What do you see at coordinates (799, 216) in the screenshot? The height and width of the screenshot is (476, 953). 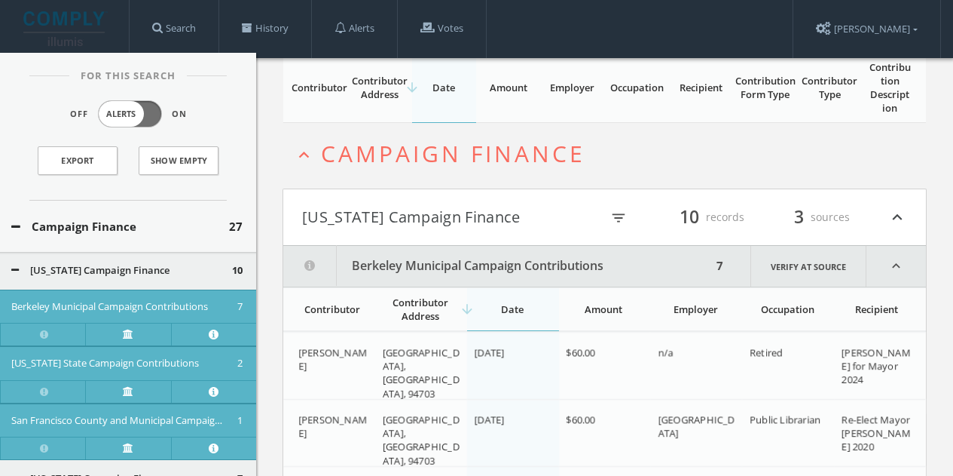 I see `span: 3` at bounding box center [799, 216].